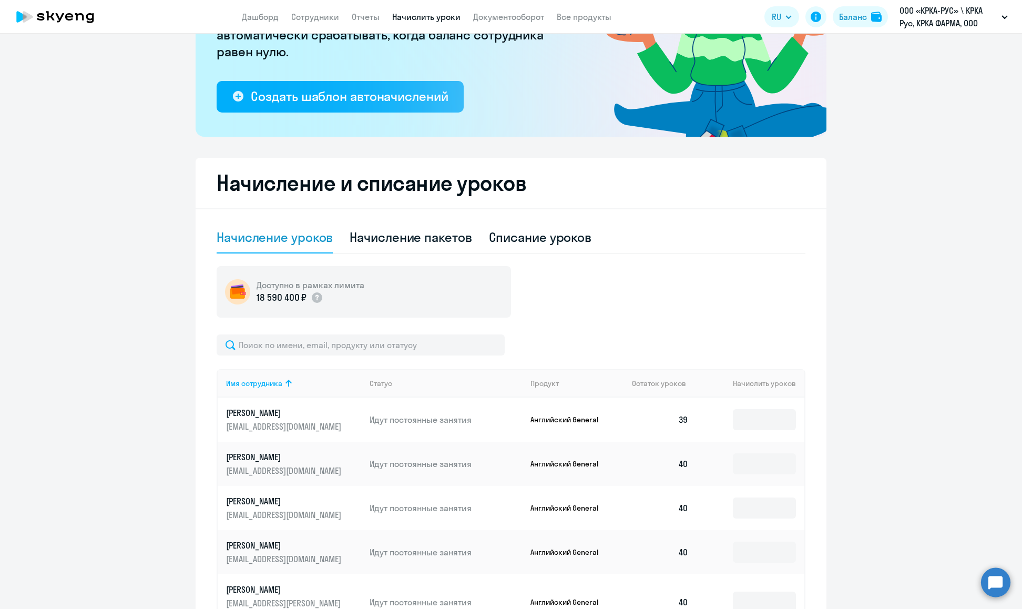  Describe the element at coordinates (340, 97) in the screenshot. I see `button: Создать шаблон автоначислений` at that location.